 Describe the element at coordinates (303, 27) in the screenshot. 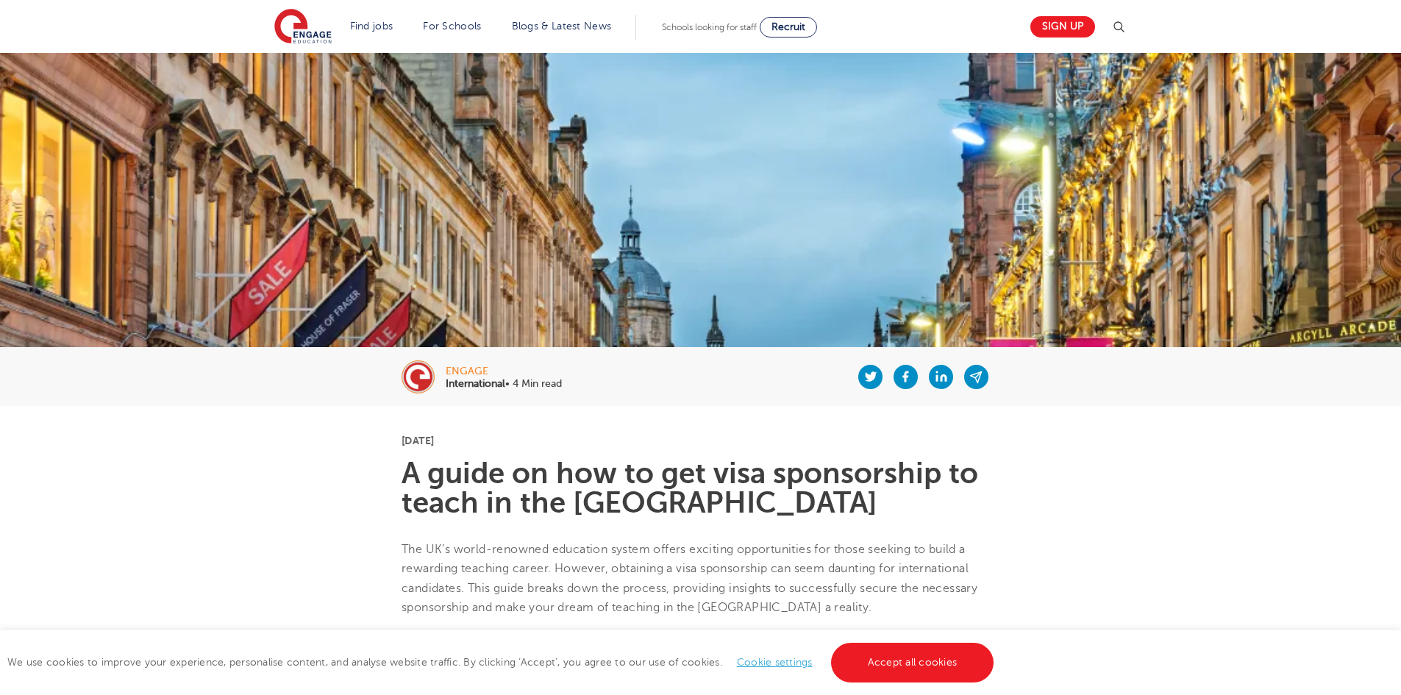

I see `img: Engage Education` at that location.